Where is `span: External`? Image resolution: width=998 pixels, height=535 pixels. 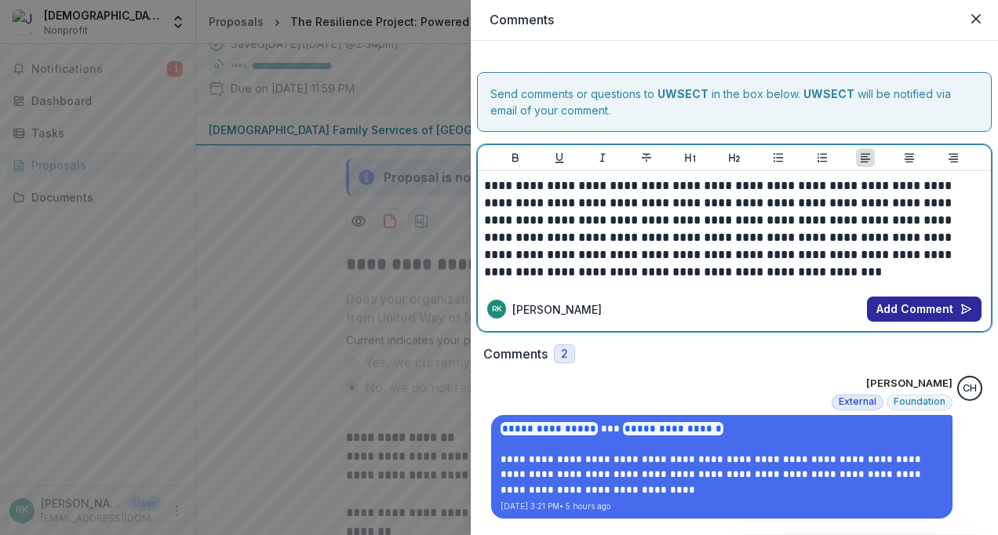
span: External is located at coordinates (858, 402).